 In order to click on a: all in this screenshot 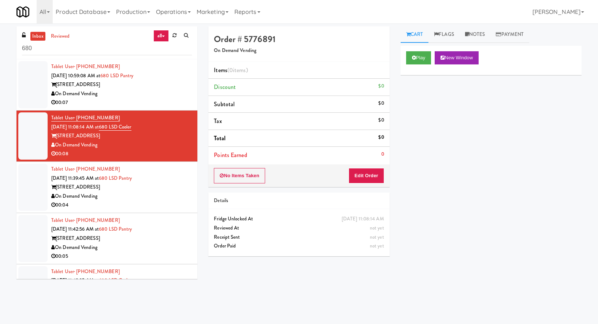, I will do `click(161, 36)`.